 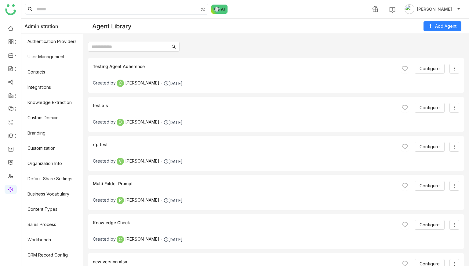 What do you see at coordinates (52, 255) in the screenshot?
I see `a: CRM Record Config` at bounding box center [52, 255].